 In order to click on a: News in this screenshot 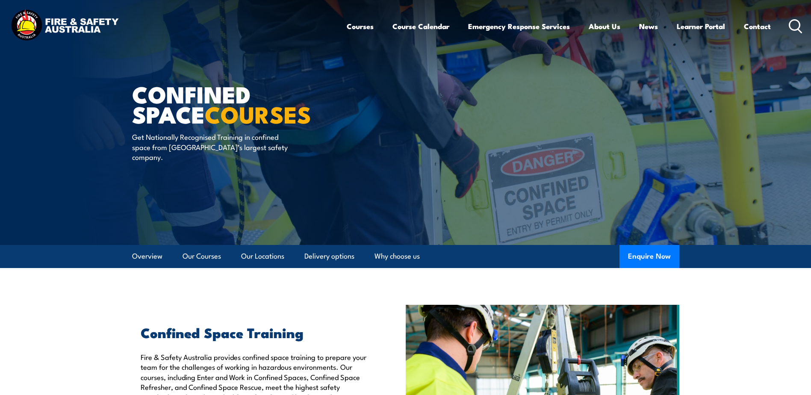, I will do `click(648, 26)`.